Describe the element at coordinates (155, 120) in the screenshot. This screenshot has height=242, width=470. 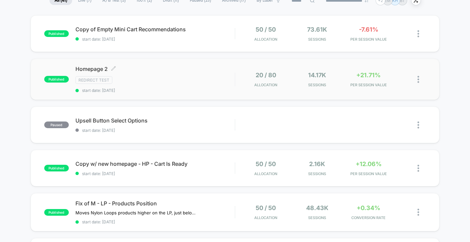
I see `span: Upsell Button Select Options` at that location.